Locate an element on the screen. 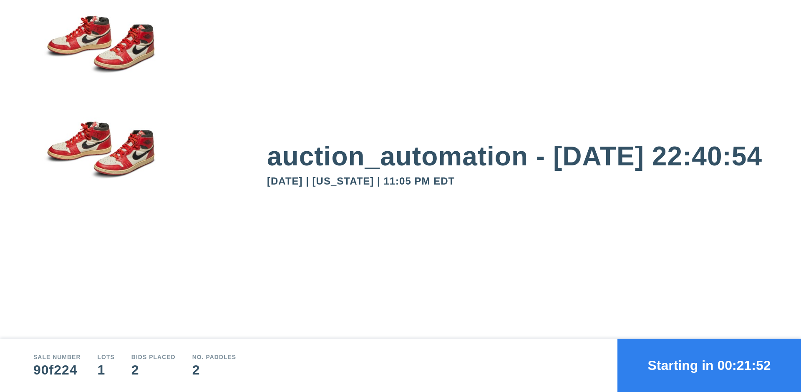 Image resolution: width=801 pixels, height=392 pixels. div: 1 is located at coordinates (106, 370).